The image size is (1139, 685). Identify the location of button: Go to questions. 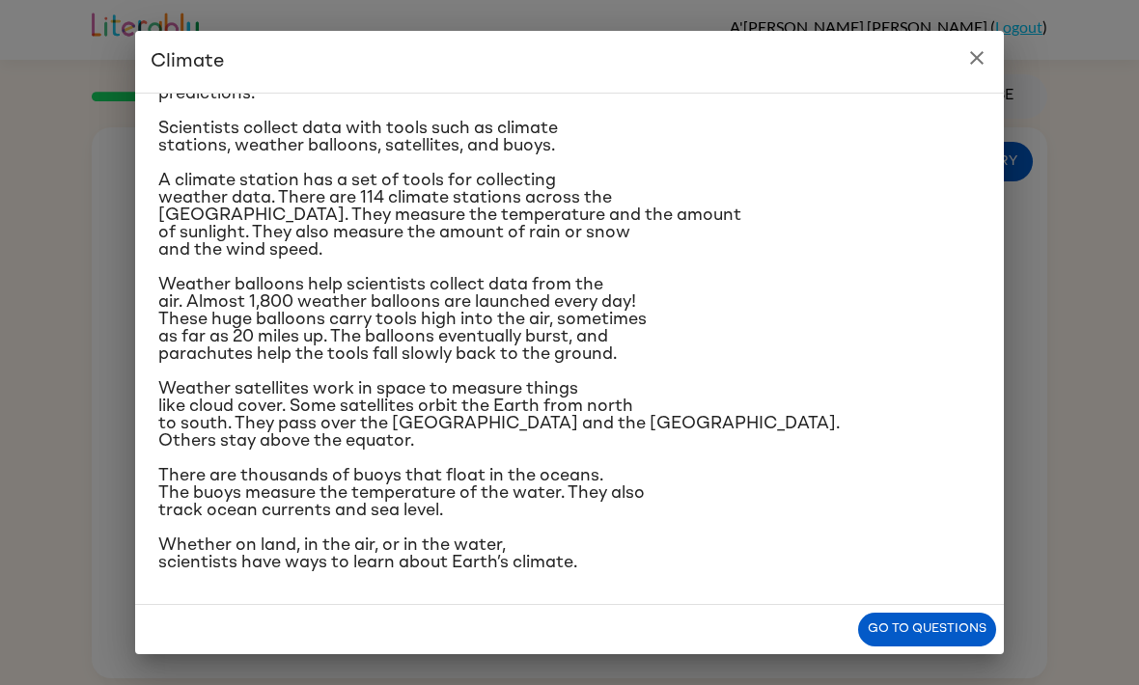
(926, 629).